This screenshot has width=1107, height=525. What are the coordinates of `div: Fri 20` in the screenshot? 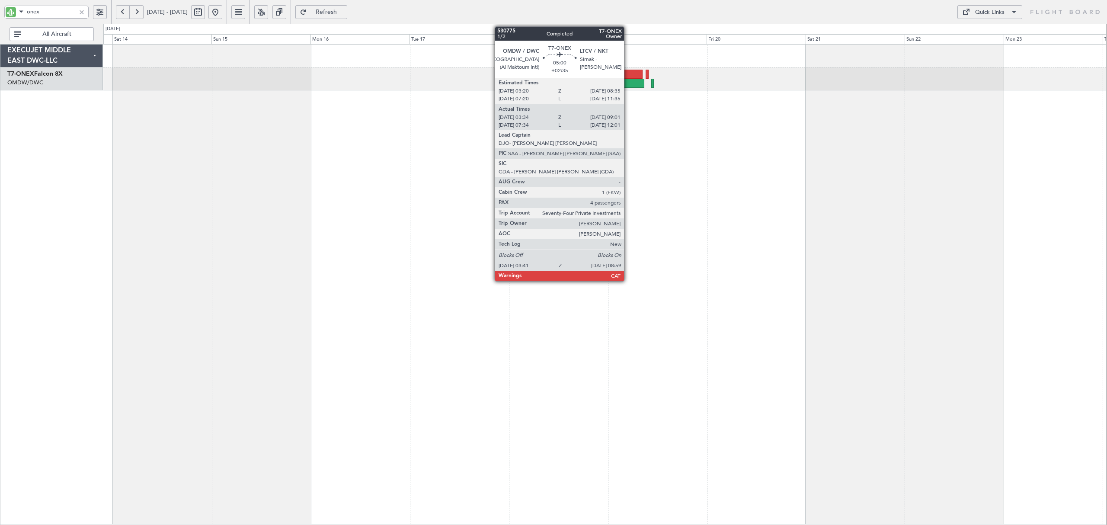 It's located at (756, 39).